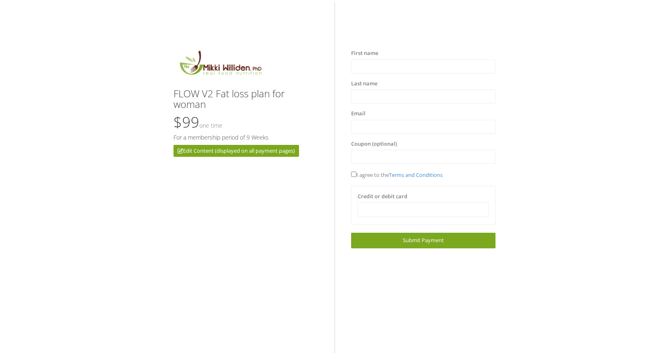 This screenshot has height=353, width=669. Describe the element at coordinates (423, 240) in the screenshot. I see `span: Submit Payment` at that location.